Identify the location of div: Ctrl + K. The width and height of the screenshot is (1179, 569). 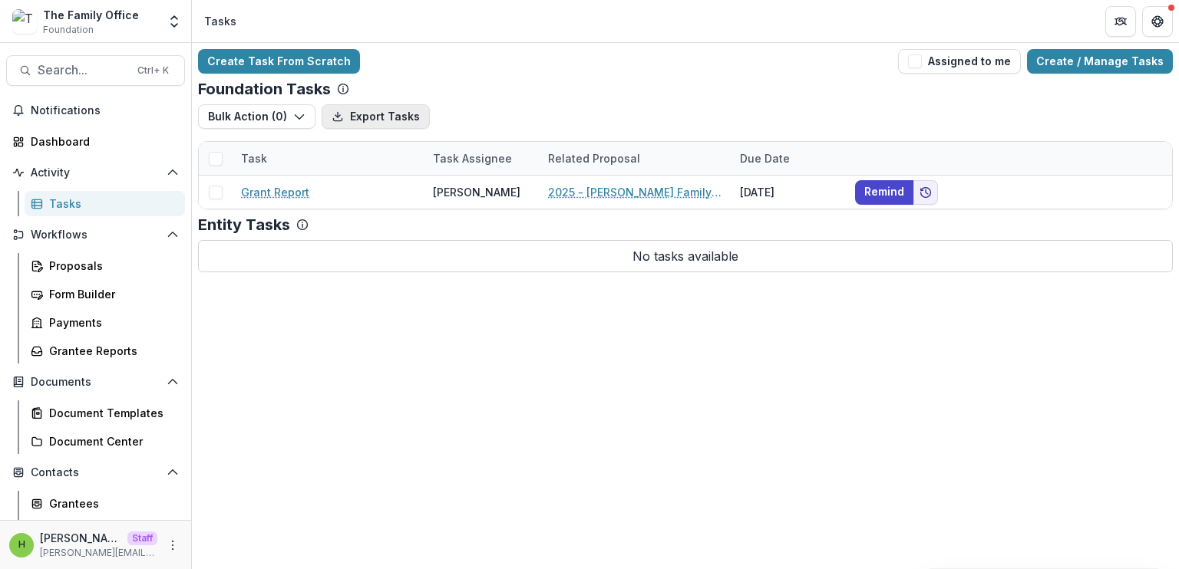
(153, 71).